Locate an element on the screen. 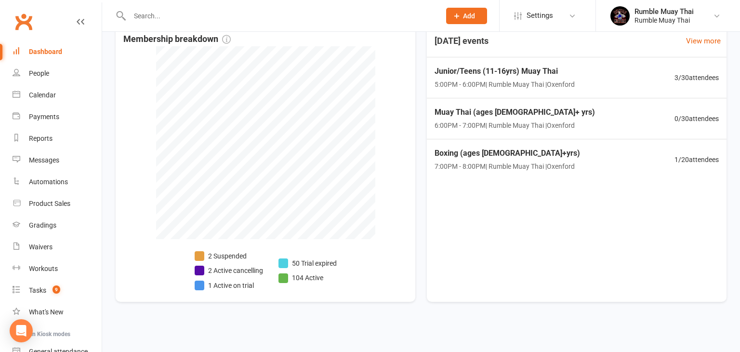 The image size is (740, 352). div: Workouts is located at coordinates (43, 268).